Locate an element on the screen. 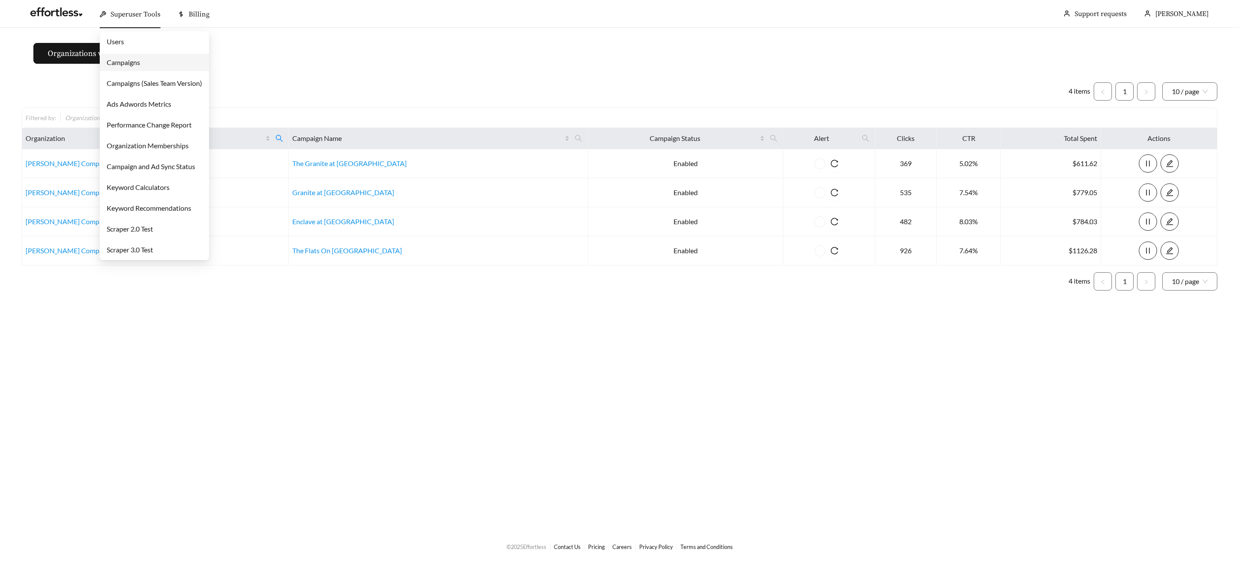  li: 4 items is located at coordinates (1080, 282).